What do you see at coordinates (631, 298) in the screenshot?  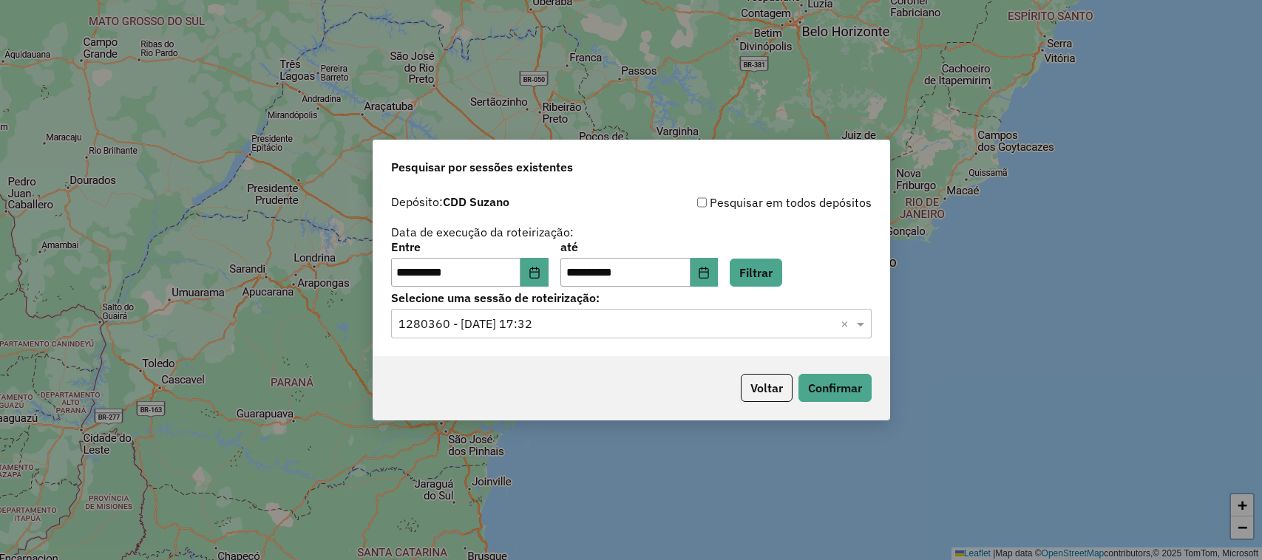 I see `label: Selecione uma sessão de roteirização:` at bounding box center [631, 298].